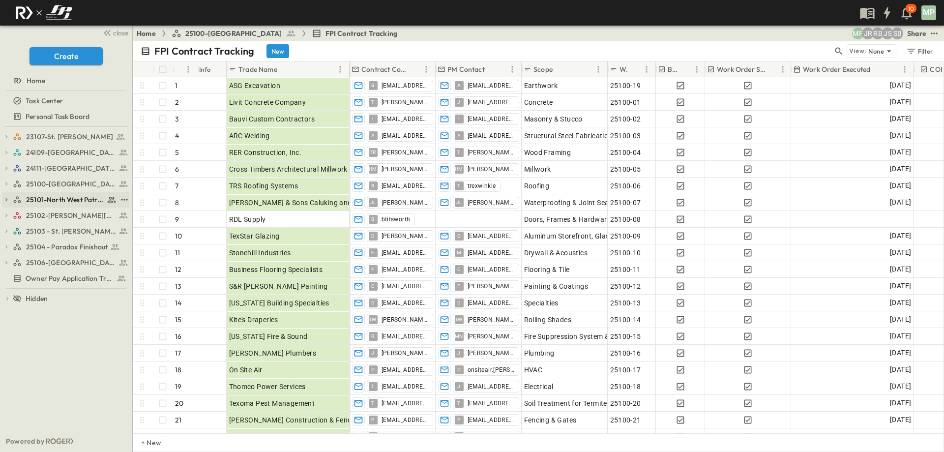 This screenshot has height=452, width=944. I want to click on span: Rolling Shades, so click(548, 320).